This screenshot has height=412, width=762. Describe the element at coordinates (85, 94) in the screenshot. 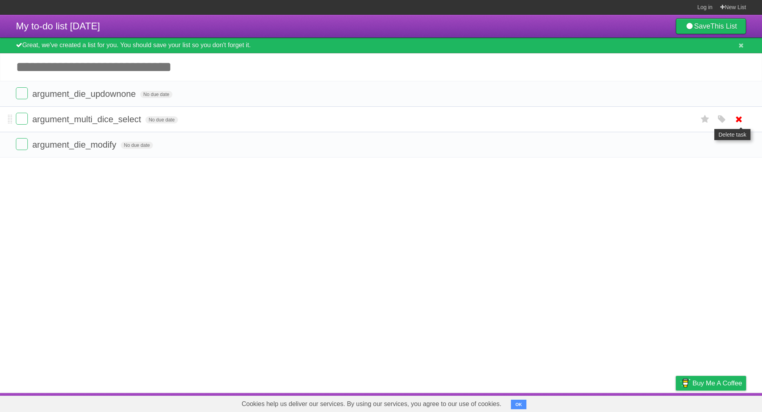

I see `span: argument_die_updownone` at that location.